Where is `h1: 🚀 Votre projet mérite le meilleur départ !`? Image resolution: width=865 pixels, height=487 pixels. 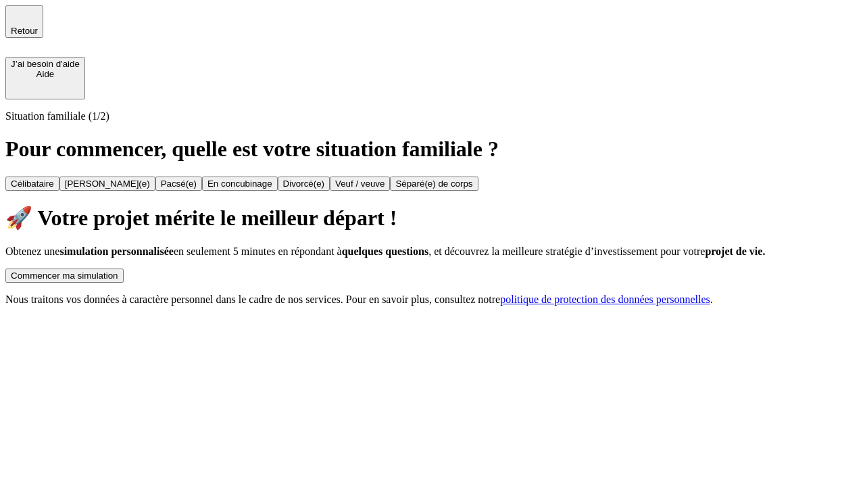 h1: 🚀 Votre projet mérite le meilleur départ ! is located at coordinates (433, 218).